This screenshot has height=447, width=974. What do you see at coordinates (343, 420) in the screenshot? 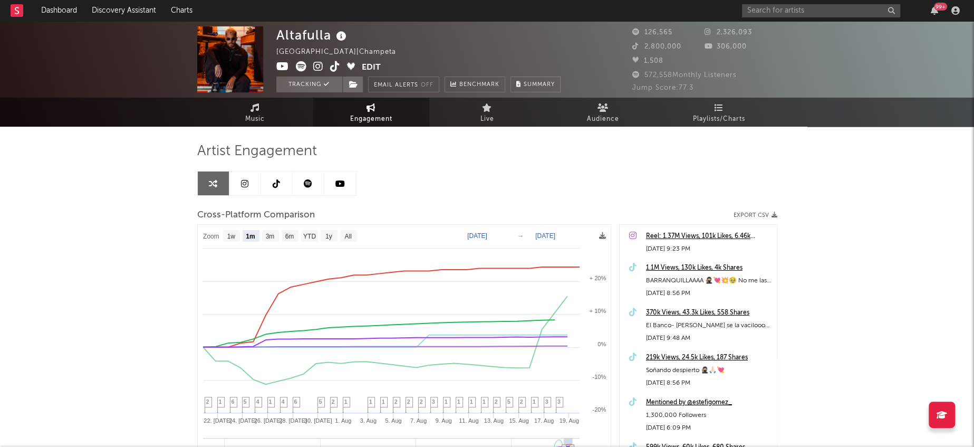
I see `text: 1. Aug` at bounding box center [343, 420].